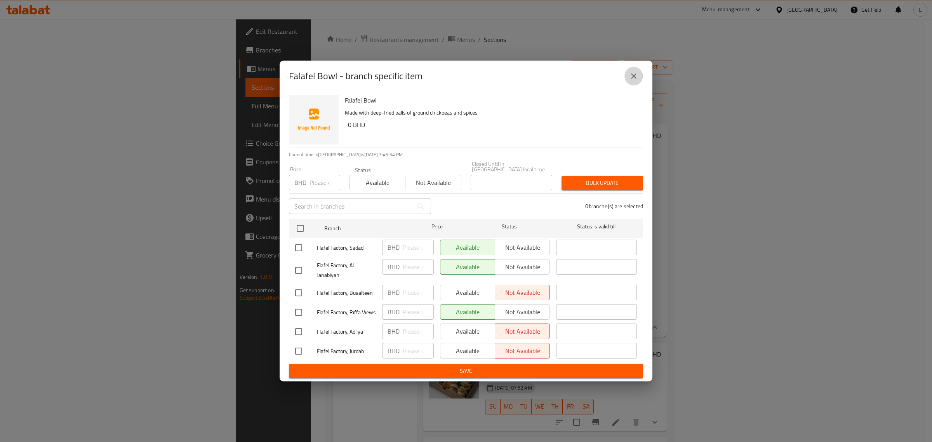 Image resolution: width=932 pixels, height=442 pixels. I want to click on button: Not available, so click(433, 182).